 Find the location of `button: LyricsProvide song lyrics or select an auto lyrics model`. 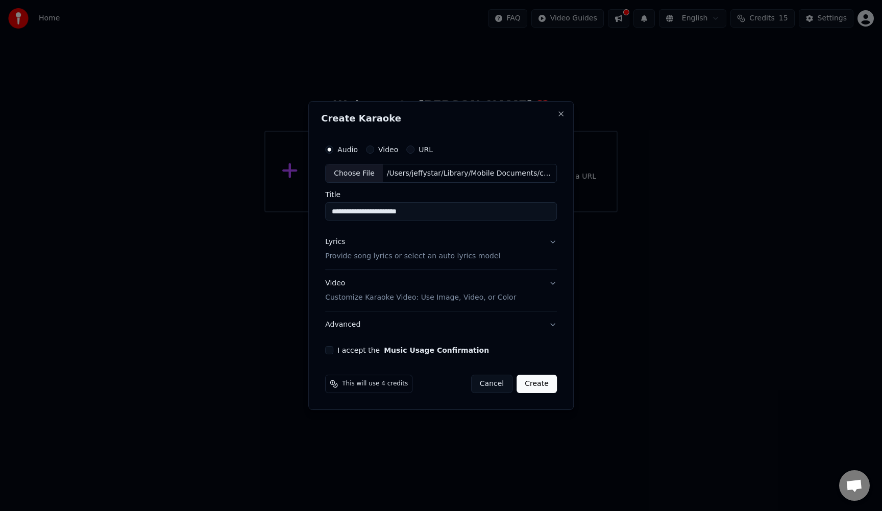

button: LyricsProvide song lyrics or select an auto lyrics model is located at coordinates (441, 250).